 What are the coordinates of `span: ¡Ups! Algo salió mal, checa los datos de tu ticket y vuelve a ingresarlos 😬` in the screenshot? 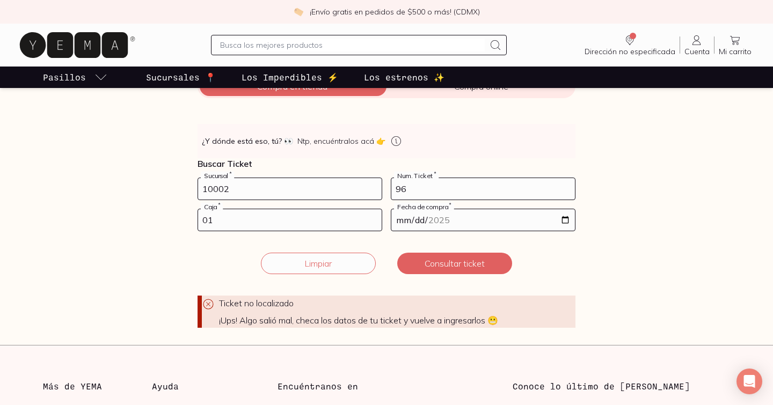 It's located at (397, 320).